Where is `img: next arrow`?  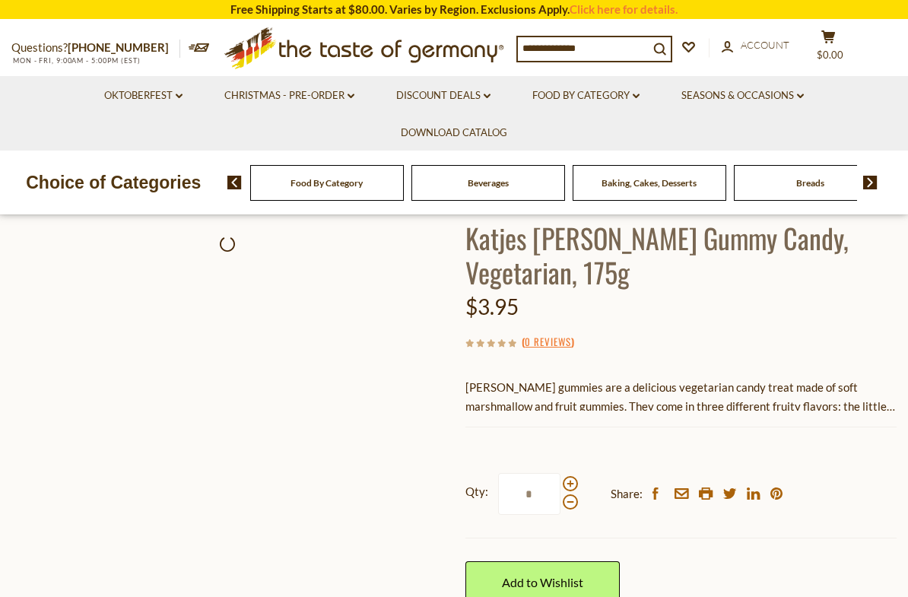
img: next arrow is located at coordinates (870, 182).